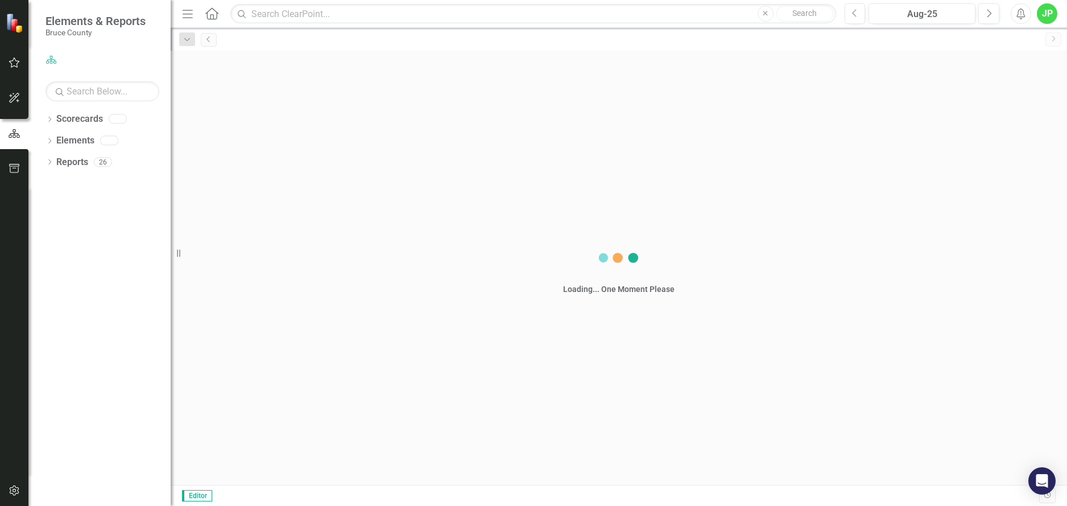  What do you see at coordinates (1047, 14) in the screenshot?
I see `button: JP` at bounding box center [1047, 14].